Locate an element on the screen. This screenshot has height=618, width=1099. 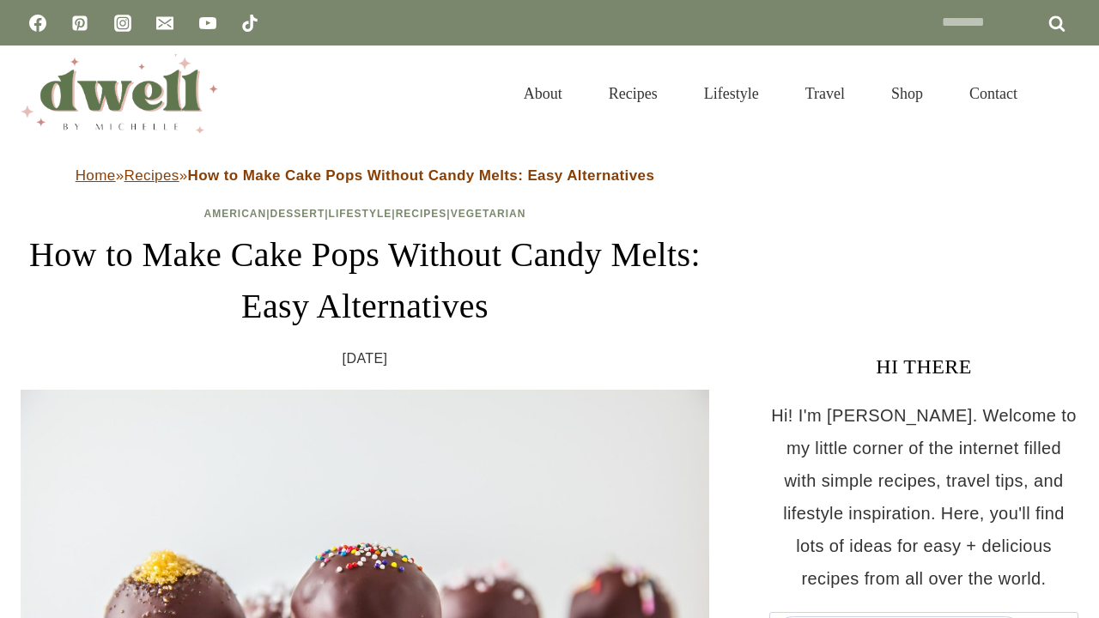
a: Pinterest is located at coordinates (80, 23).